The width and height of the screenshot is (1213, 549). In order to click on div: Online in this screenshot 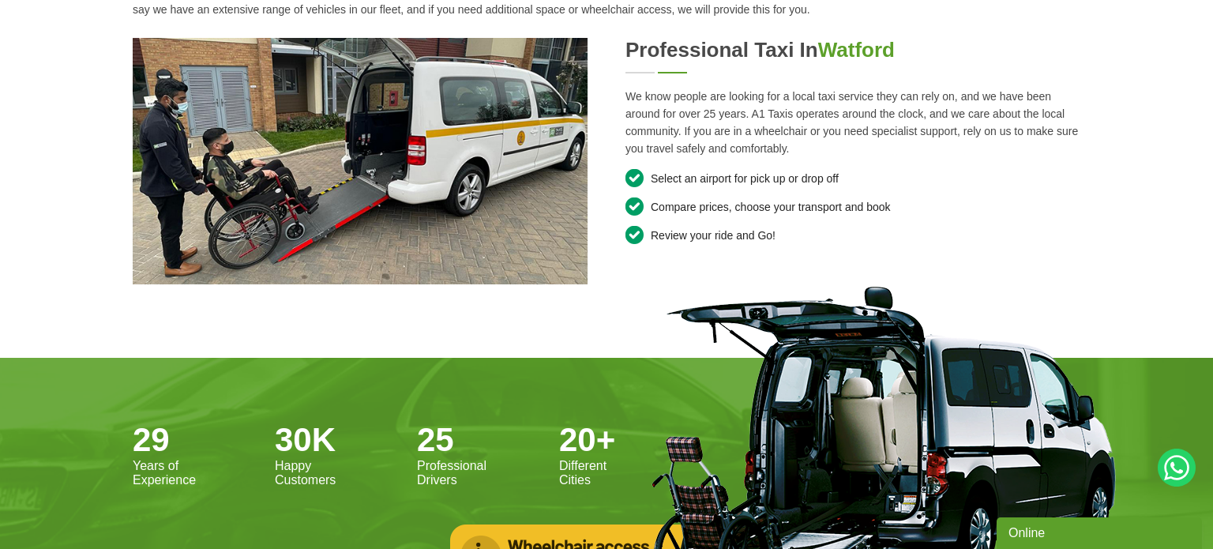, I will do `click(103, 19)`.